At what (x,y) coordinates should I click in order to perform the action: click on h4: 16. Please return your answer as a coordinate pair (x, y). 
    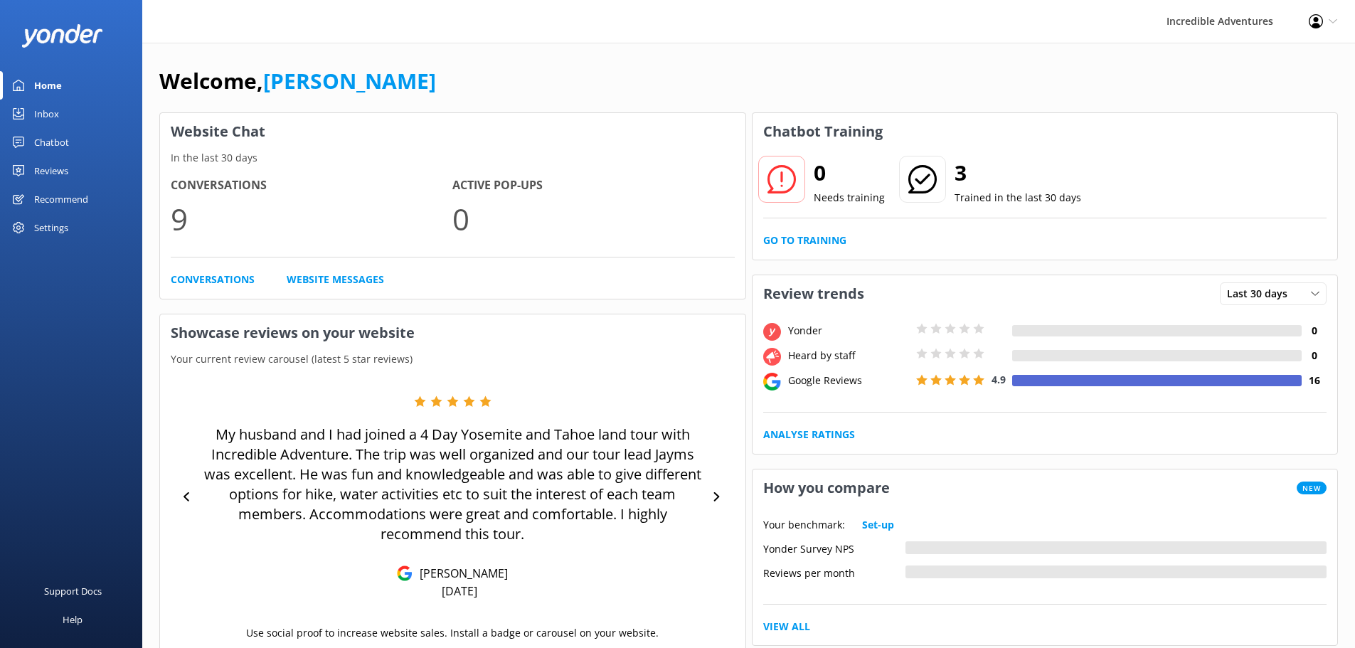
    Looking at the image, I should click on (1314, 381).